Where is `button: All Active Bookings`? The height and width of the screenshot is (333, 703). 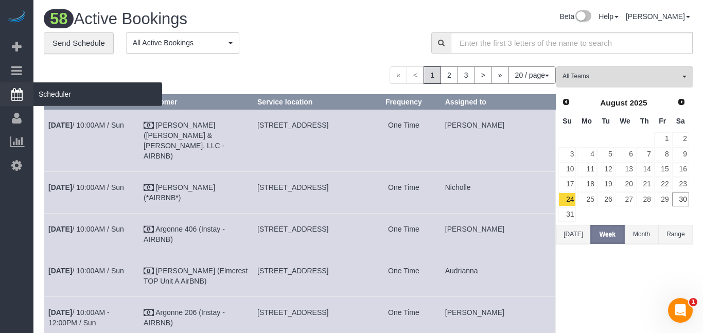 button: All Active Bookings is located at coordinates (183, 43).